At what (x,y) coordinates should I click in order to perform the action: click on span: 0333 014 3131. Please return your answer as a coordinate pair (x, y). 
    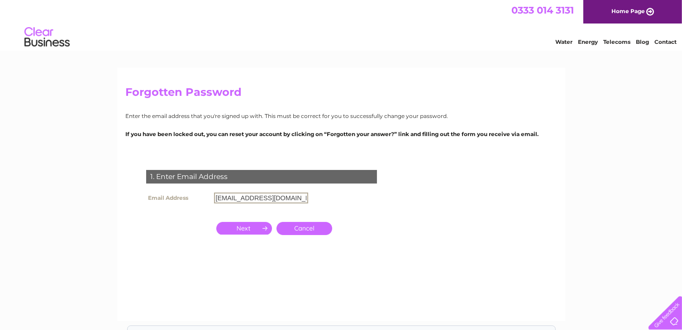
    Looking at the image, I should click on (543, 10).